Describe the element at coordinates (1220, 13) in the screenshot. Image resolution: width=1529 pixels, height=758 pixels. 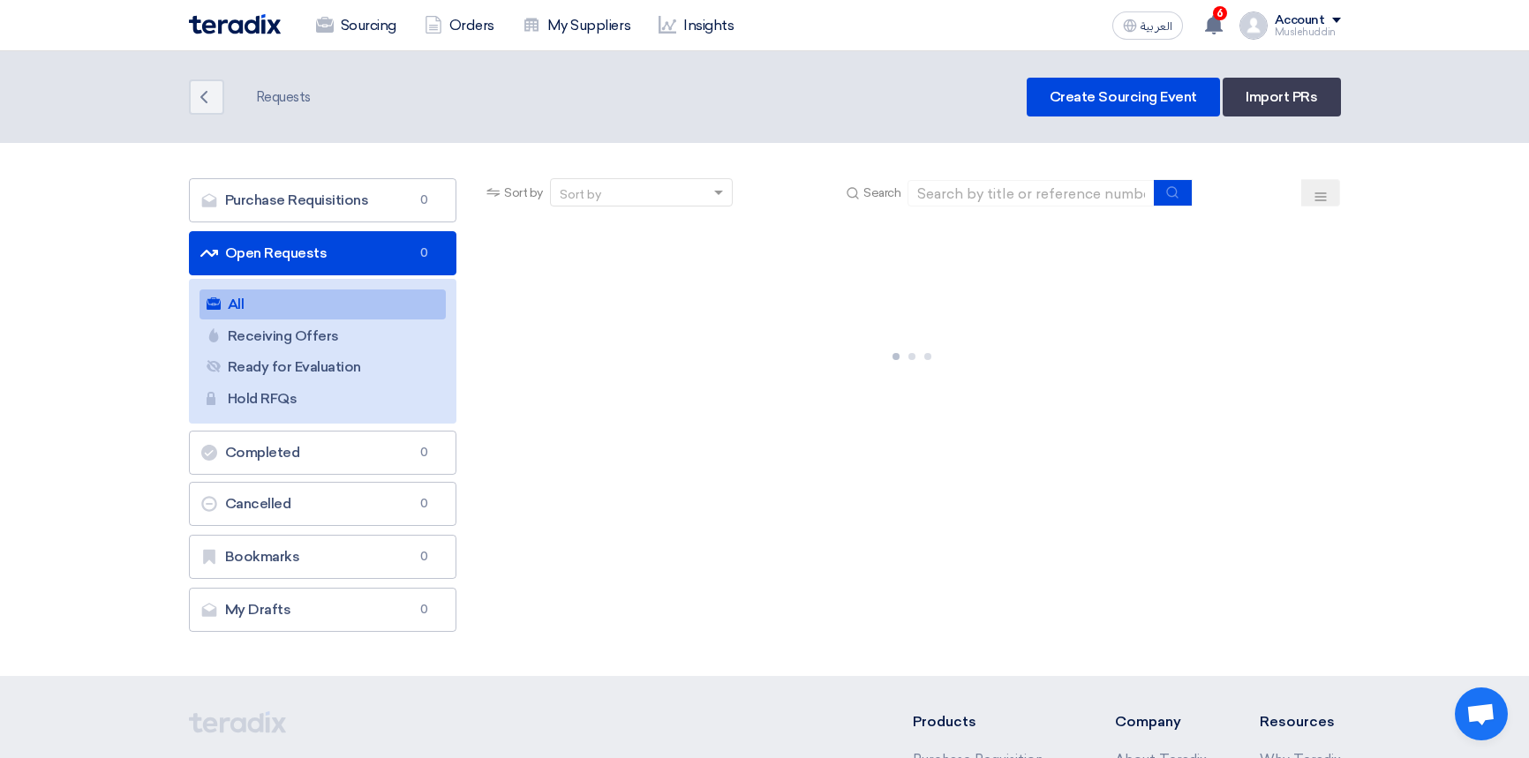
I see `span: 6` at that location.